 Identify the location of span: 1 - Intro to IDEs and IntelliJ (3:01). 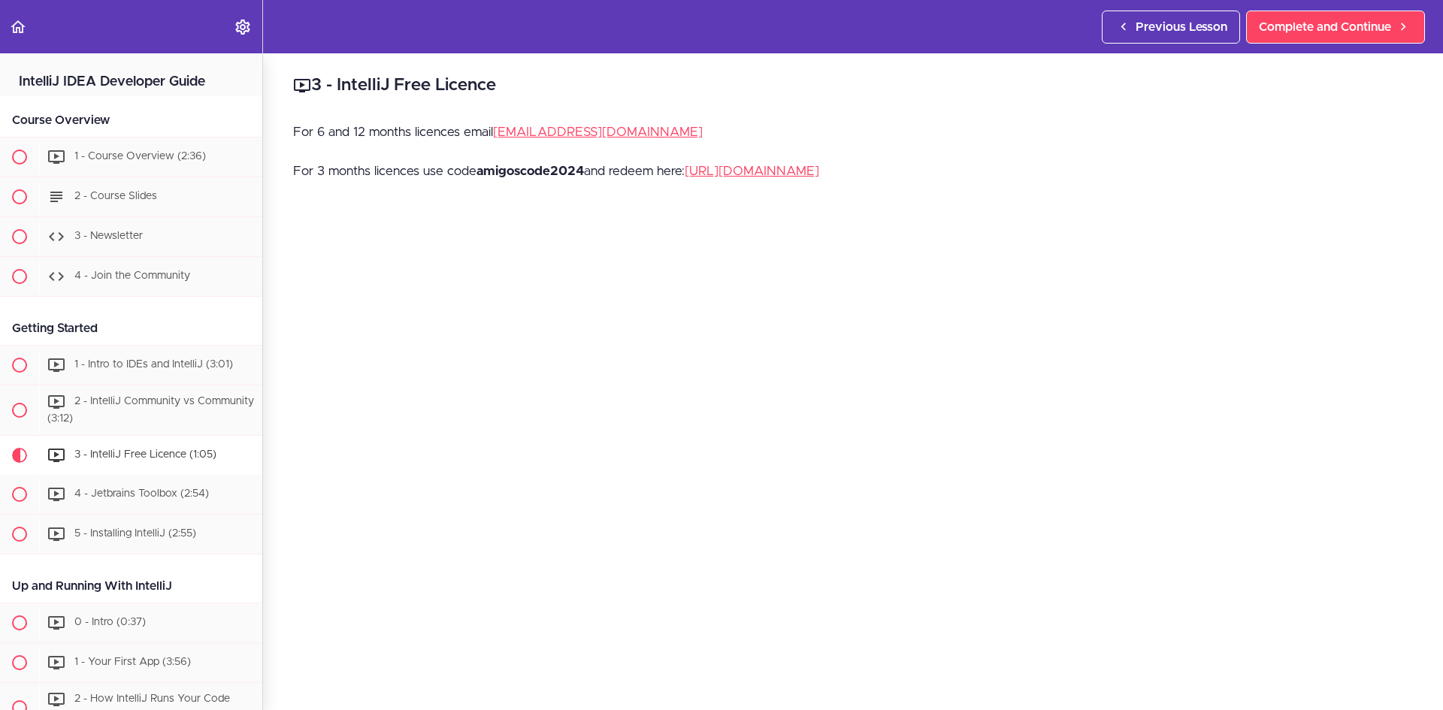
(153, 364).